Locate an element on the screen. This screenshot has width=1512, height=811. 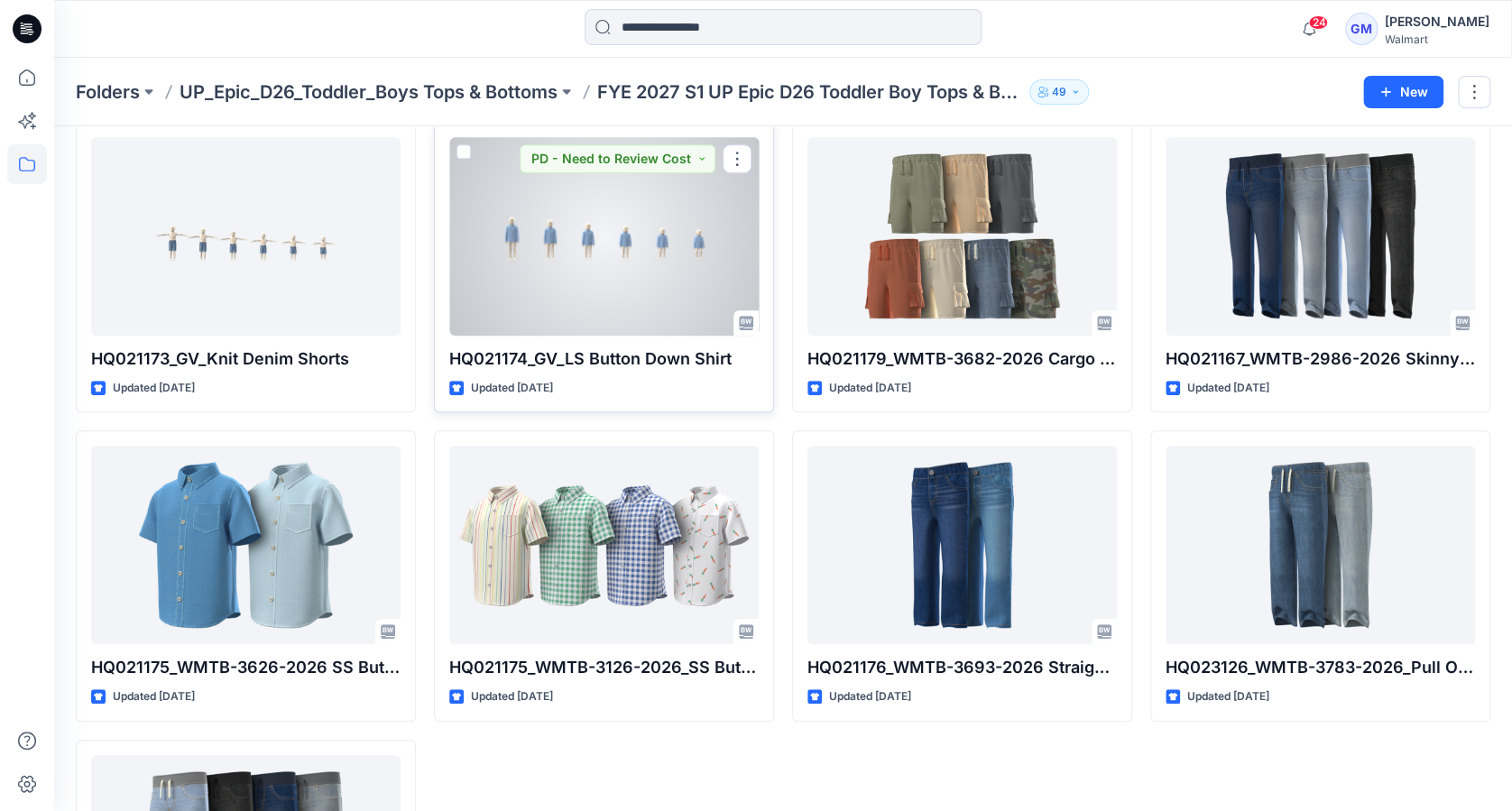
a: HQ021174_GV_LS Button Down Shirt is located at coordinates (604, 237).